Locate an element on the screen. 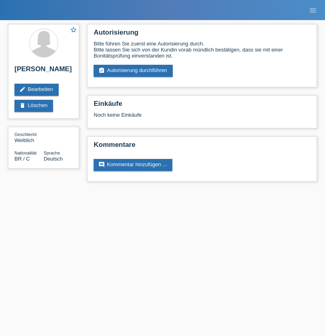 This screenshot has height=336, width=325. span: Sprache is located at coordinates (52, 153).